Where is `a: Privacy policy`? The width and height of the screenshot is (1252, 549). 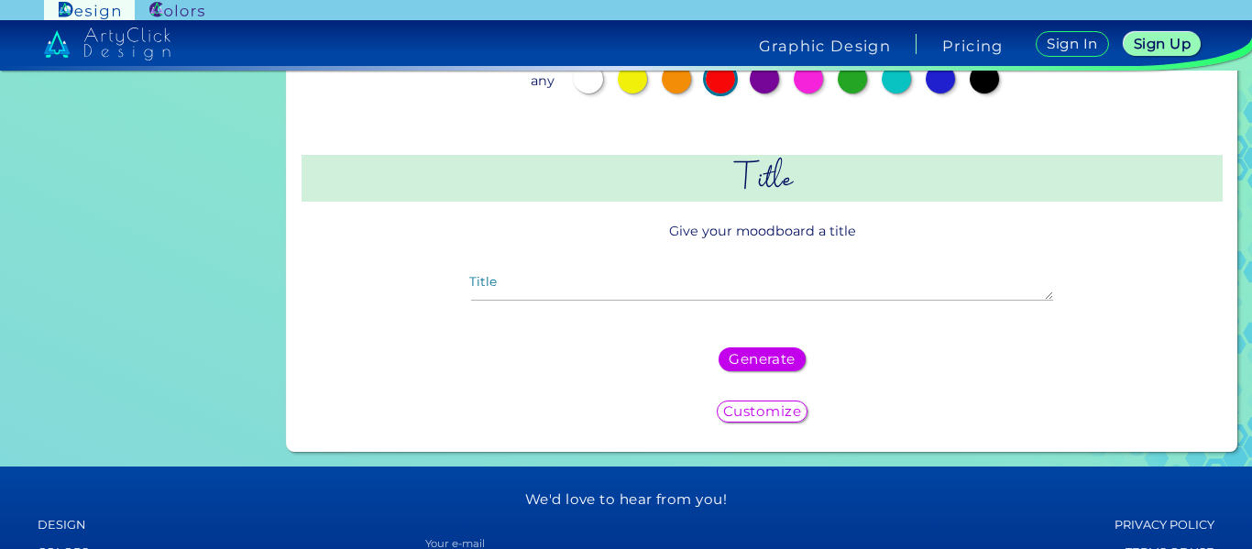 a: Privacy policy is located at coordinates (1126, 525).